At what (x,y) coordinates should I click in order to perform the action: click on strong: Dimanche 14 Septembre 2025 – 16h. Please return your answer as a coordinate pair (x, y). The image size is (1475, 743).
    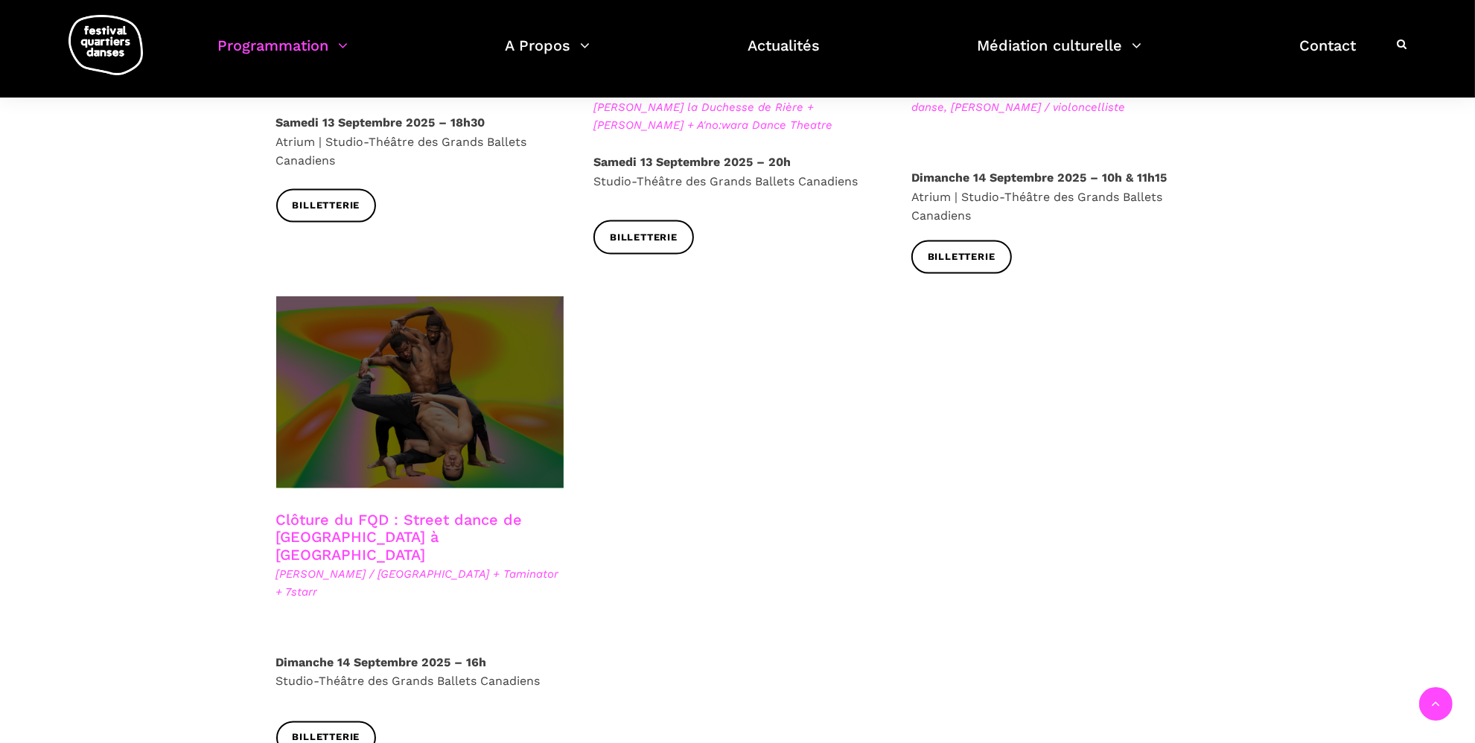
    Looking at the image, I should click on (381, 663).